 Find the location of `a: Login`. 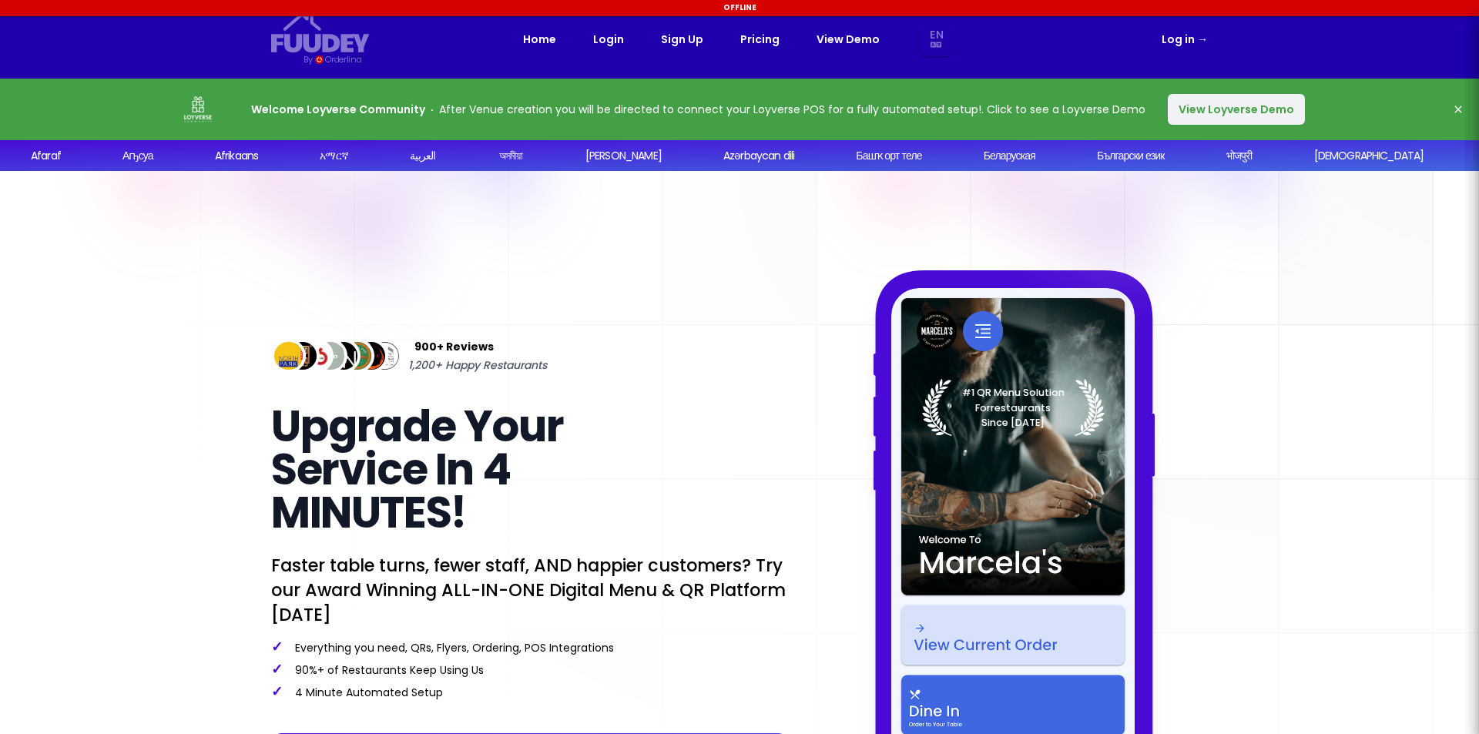

a: Login is located at coordinates (609, 39).